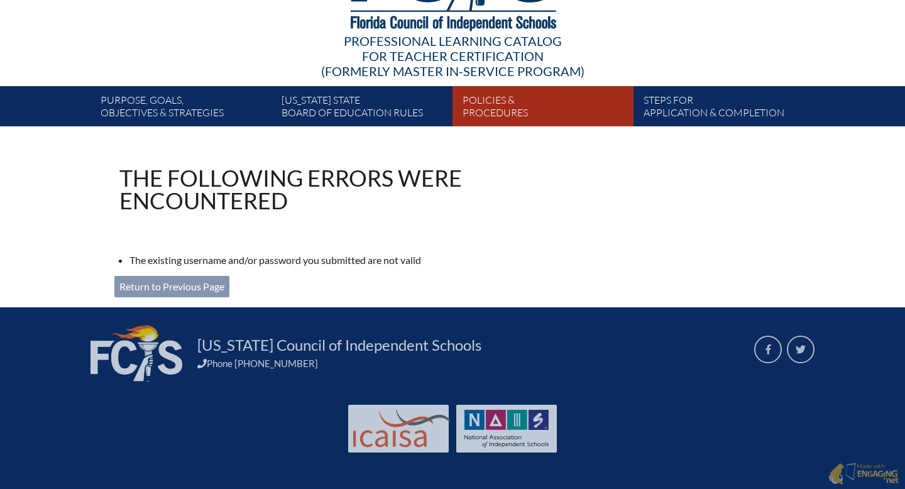 This screenshot has height=489, width=905. I want to click on li: The existing username and/or password you submitted are not valid, so click(351, 260).